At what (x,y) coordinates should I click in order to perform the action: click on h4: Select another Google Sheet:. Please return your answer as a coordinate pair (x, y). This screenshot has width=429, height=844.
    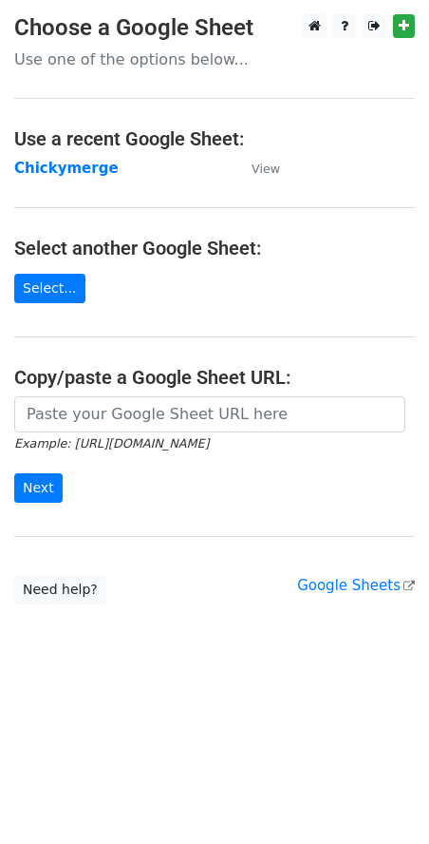
    Looking at the image, I should click on (215, 248).